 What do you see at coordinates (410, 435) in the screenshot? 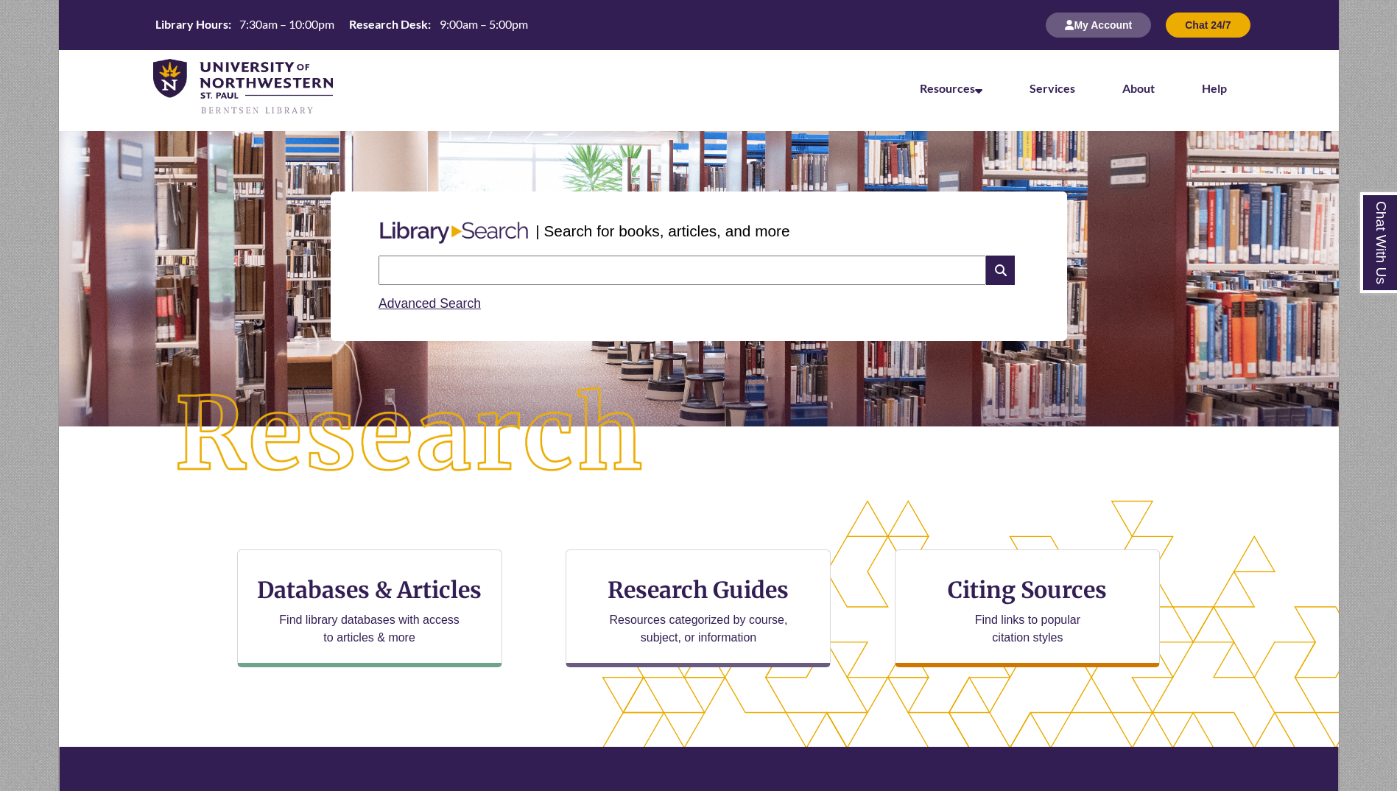
I see `img: Research` at bounding box center [410, 435].